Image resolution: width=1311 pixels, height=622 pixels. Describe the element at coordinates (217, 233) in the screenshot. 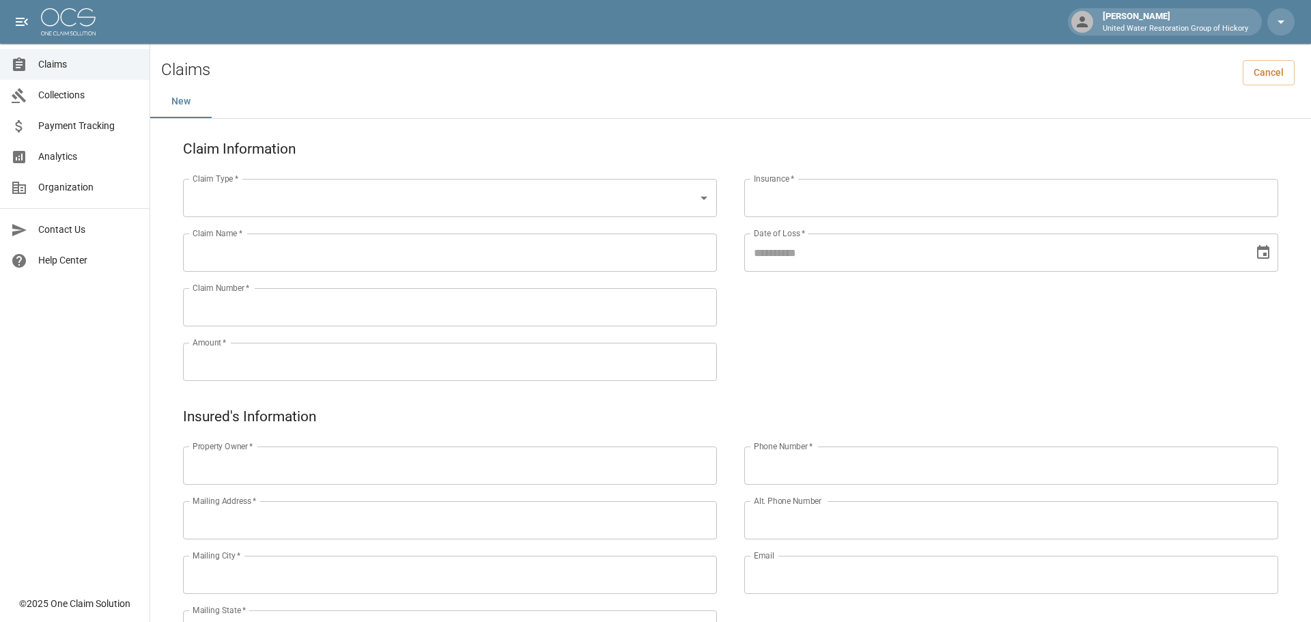

I see `label: Claim Name` at that location.